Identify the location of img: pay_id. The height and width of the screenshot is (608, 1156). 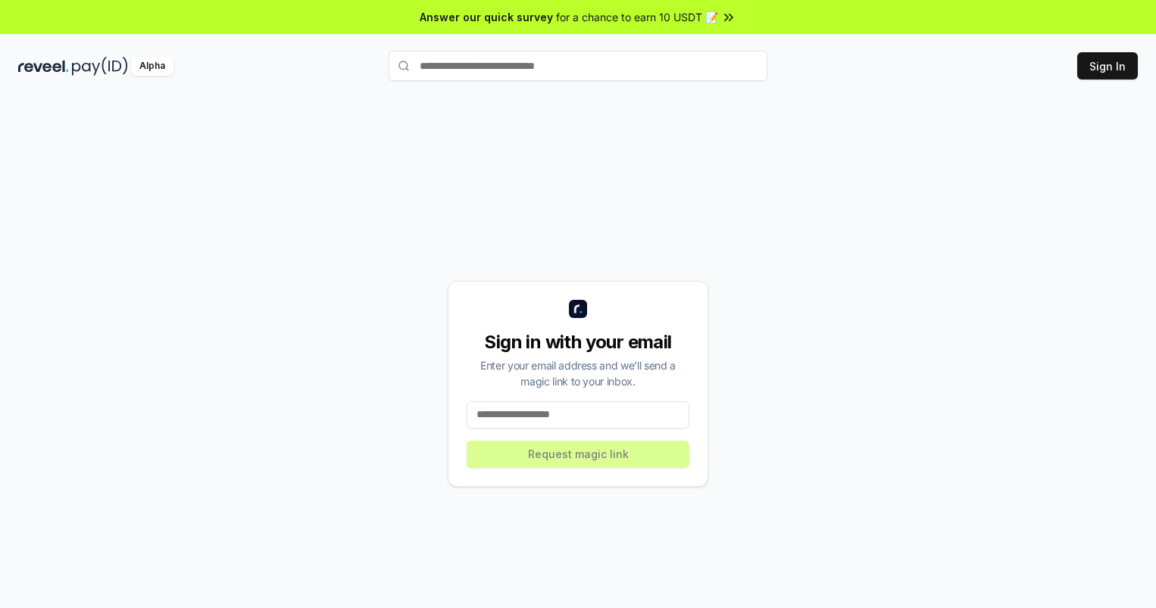
(100, 66).